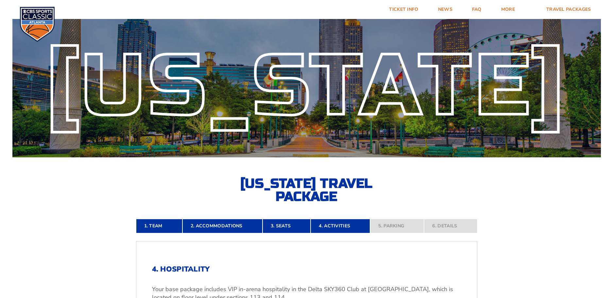  Describe the element at coordinates (222, 226) in the screenshot. I see `a: 2. Accommodations` at that location.